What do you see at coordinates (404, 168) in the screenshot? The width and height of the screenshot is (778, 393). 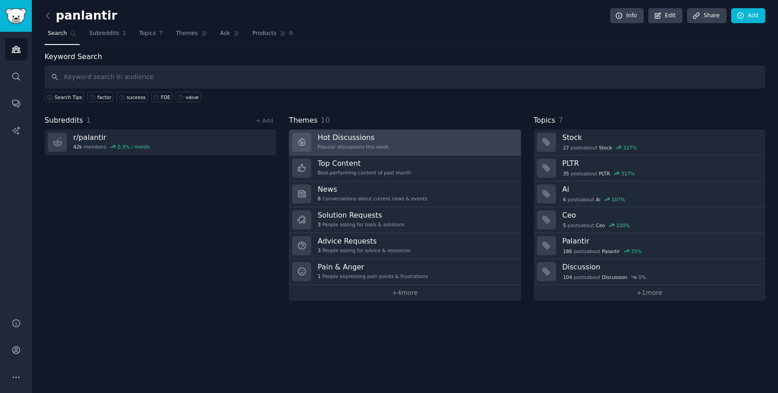 I see `a: Top ContentBest-performing content of past month` at bounding box center [404, 168].